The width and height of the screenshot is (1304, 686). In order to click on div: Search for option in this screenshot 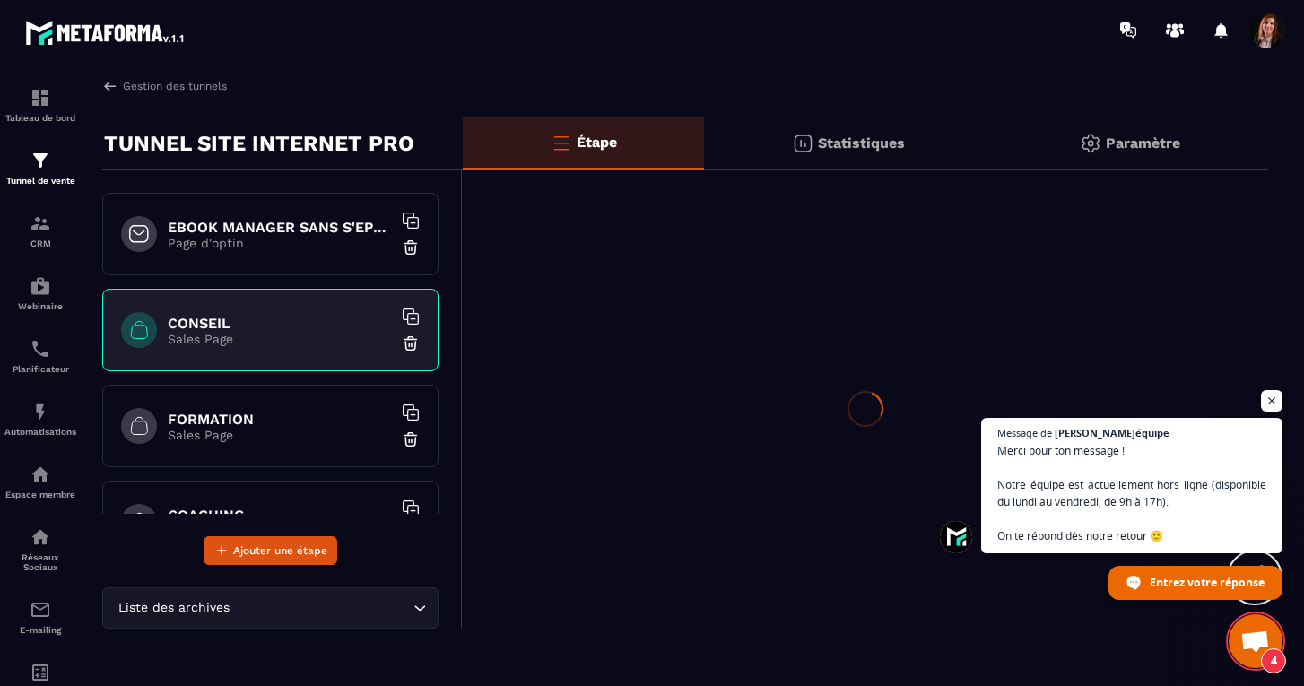, I will do `click(270, 608)`.